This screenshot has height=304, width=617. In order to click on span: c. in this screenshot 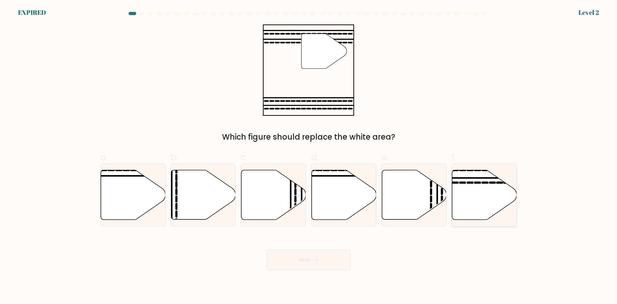, I will do `click(244, 157)`.